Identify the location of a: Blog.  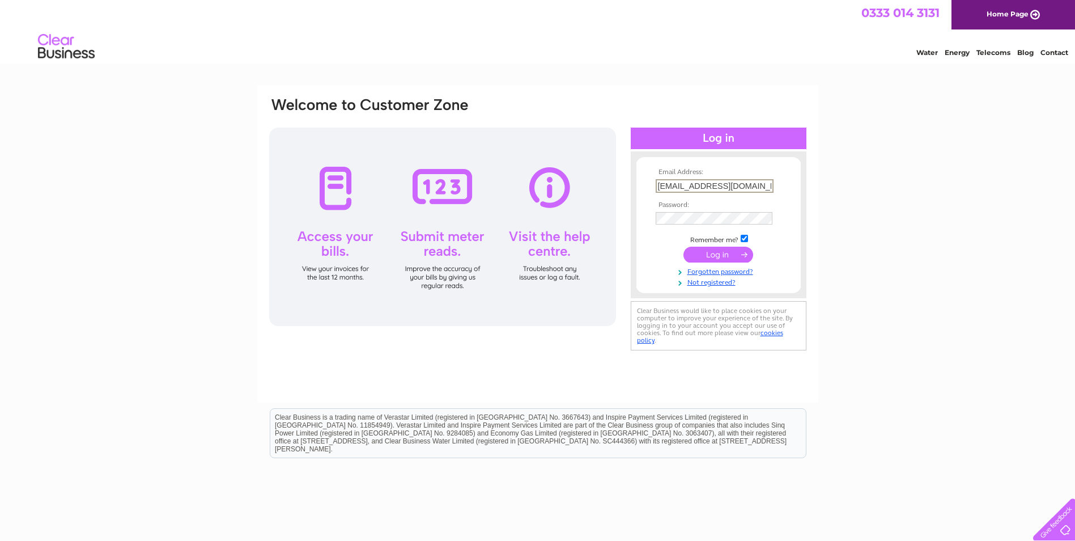
(1026, 52).